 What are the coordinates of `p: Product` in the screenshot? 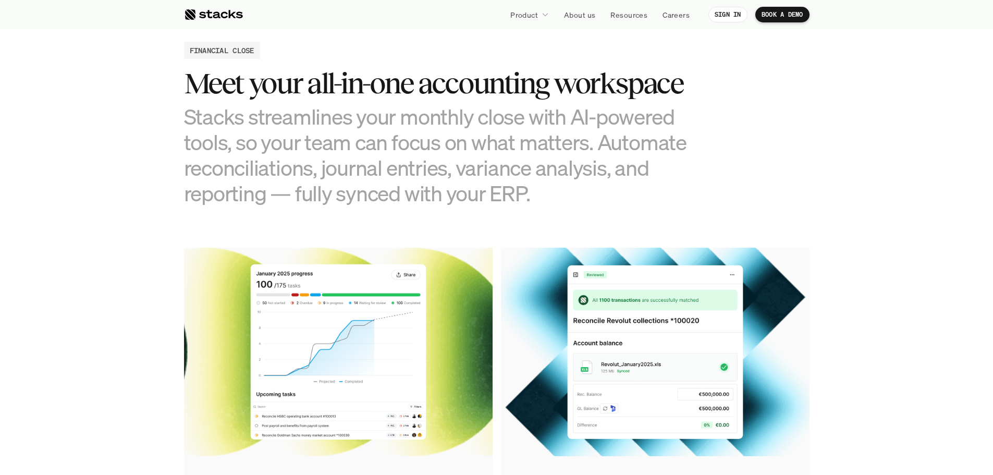 It's located at (524, 15).